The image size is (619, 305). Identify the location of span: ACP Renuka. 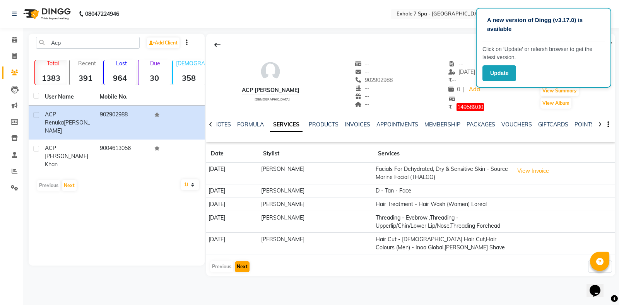
(54, 118).